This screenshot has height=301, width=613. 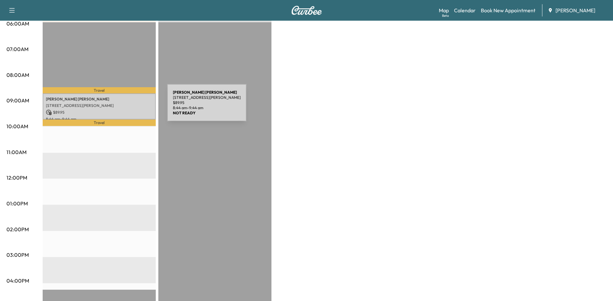 I want to click on p: 11:00AM, so click(x=16, y=152).